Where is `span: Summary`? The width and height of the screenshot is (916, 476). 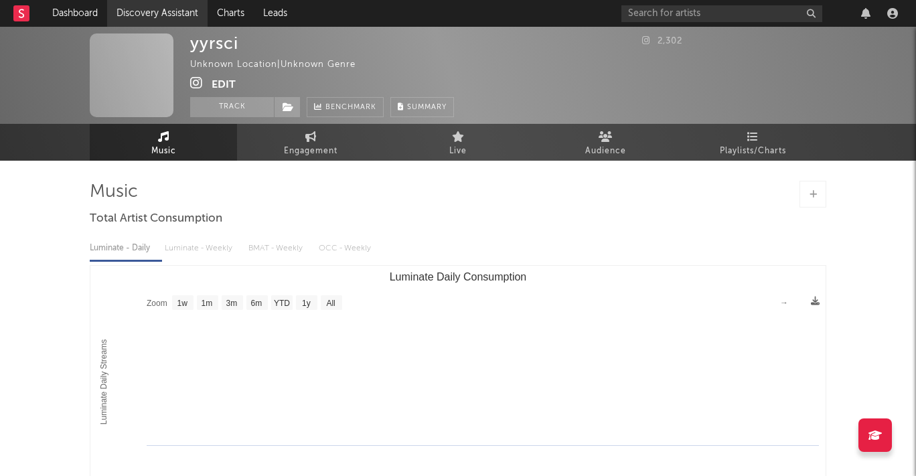 span: Summary is located at coordinates (426, 107).